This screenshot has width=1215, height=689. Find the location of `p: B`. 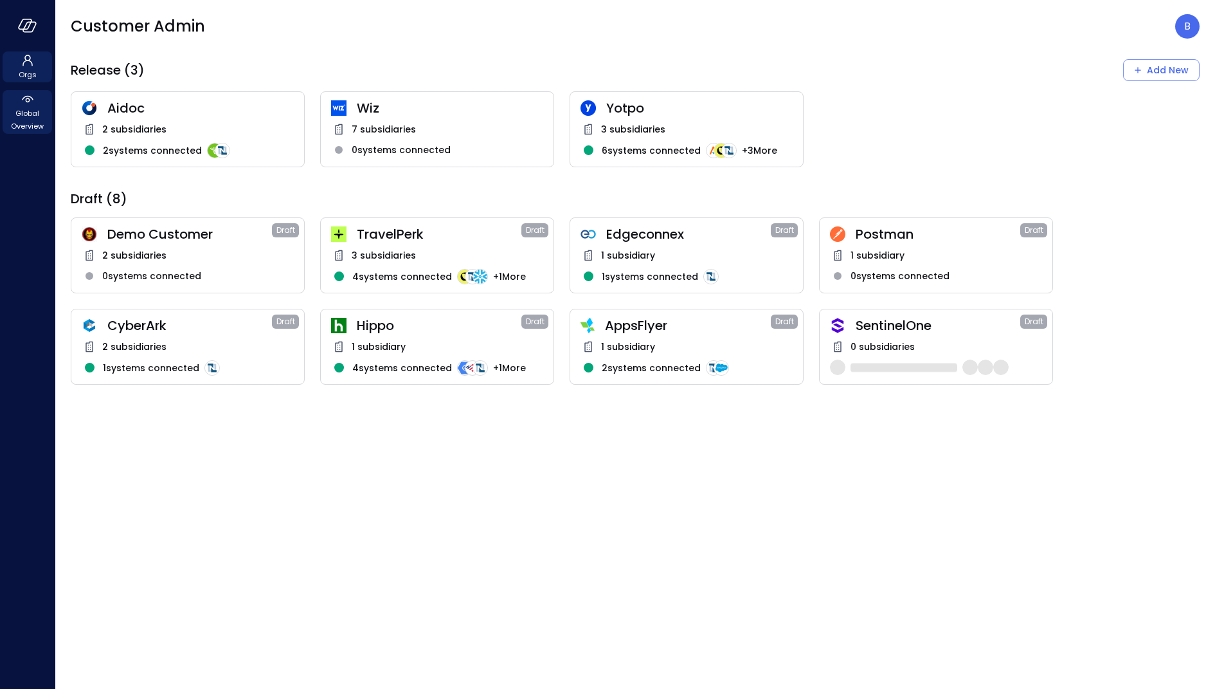

p: B is located at coordinates (1188, 26).